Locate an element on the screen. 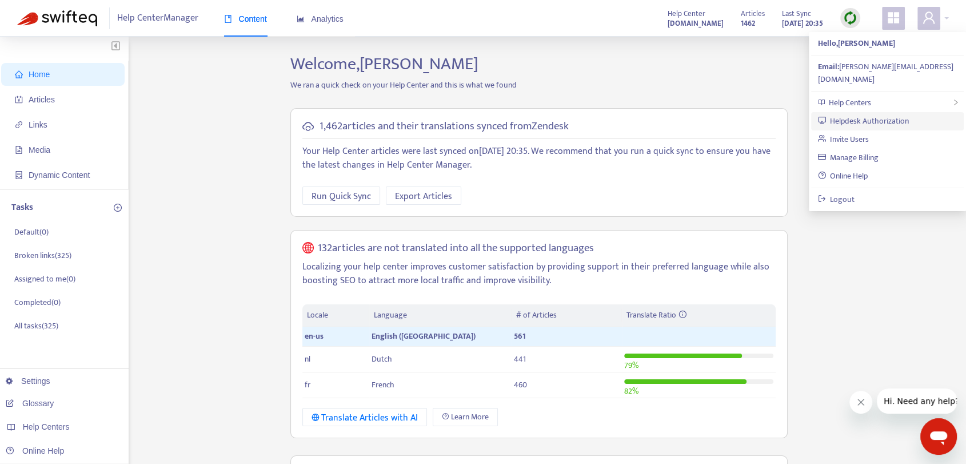 The height and width of the screenshot is (464, 966). span: 82 % is located at coordinates (631, 390).